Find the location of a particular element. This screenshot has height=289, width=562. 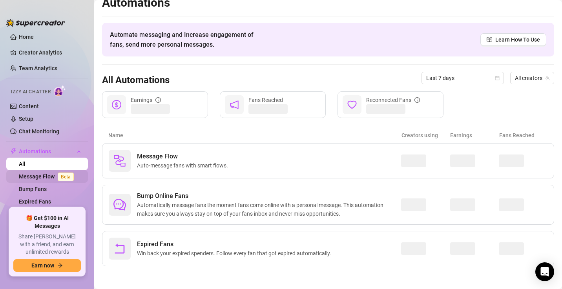

img: logo-BBDzfeDw.svg is located at coordinates (36, 23).